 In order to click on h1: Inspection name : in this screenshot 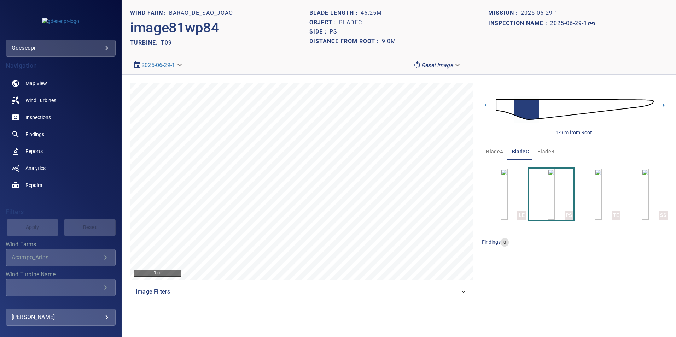, I will do `click(519, 23)`.